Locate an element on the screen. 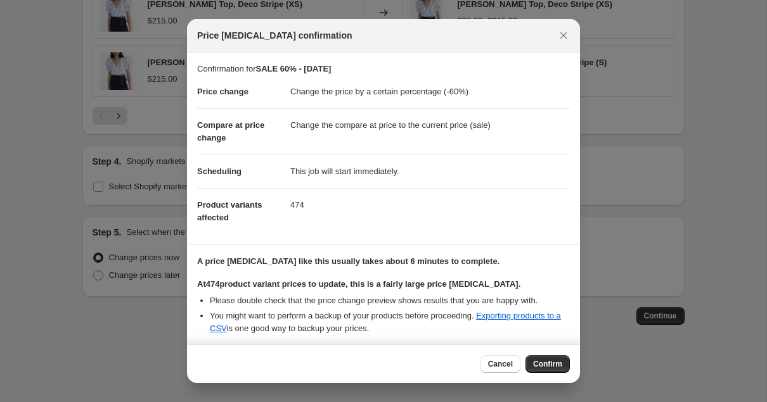  span: Cancel is located at coordinates (500, 364).